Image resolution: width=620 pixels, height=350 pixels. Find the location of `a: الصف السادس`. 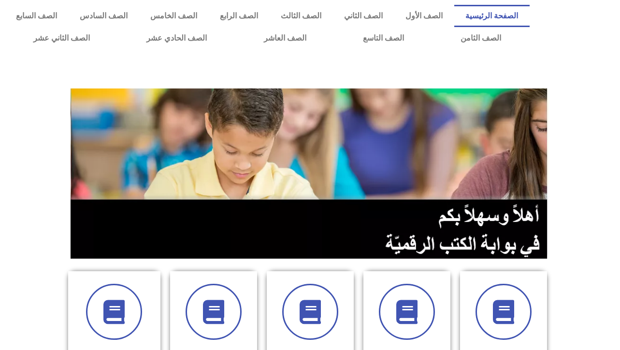

a: الصف السادس is located at coordinates (104, 16).